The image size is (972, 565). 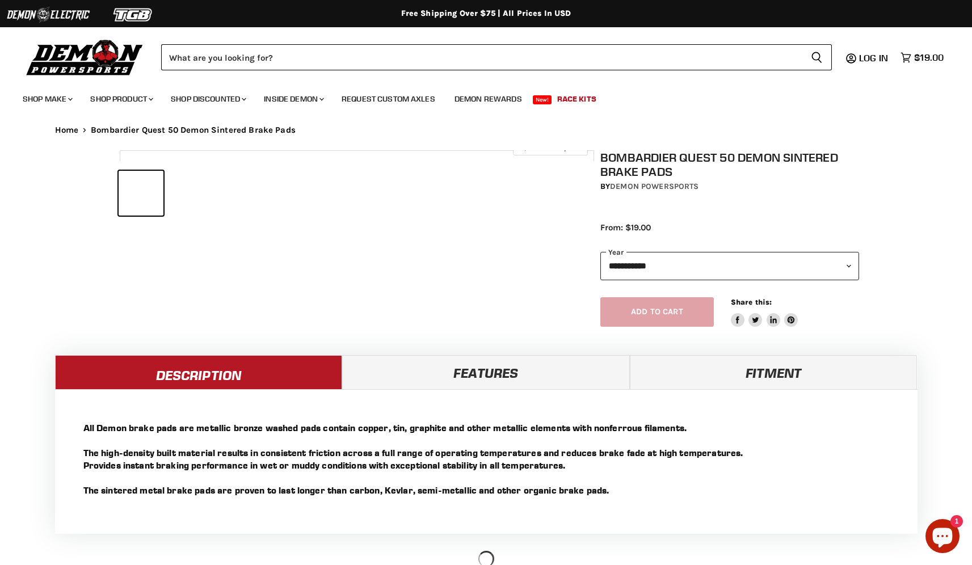 I want to click on a: Demon Rewards, so click(x=488, y=99).